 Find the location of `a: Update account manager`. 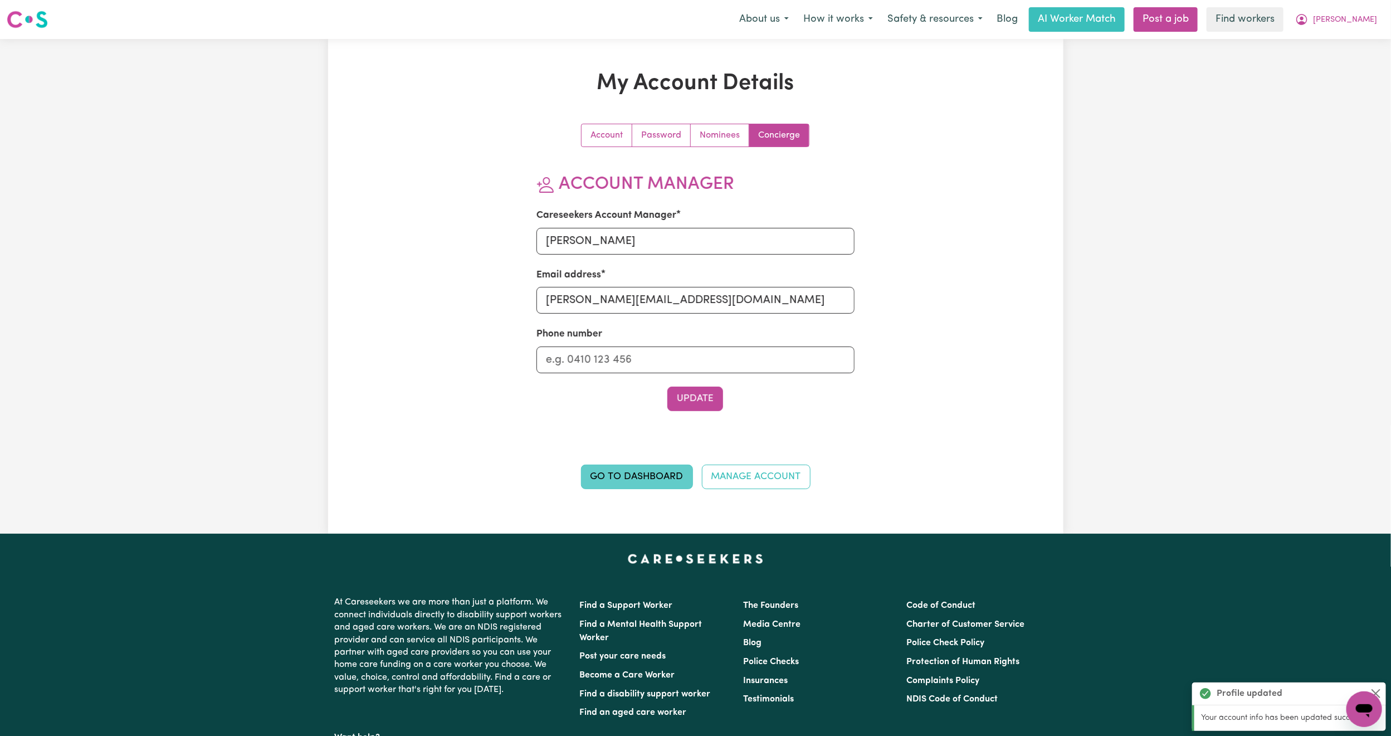

a: Update account manager is located at coordinates (779, 135).